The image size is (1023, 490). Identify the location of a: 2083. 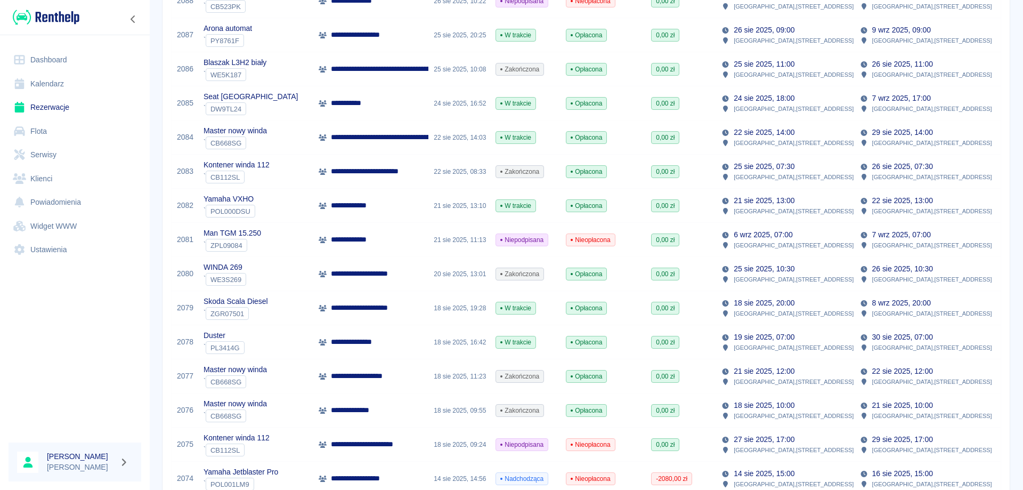
(185, 171).